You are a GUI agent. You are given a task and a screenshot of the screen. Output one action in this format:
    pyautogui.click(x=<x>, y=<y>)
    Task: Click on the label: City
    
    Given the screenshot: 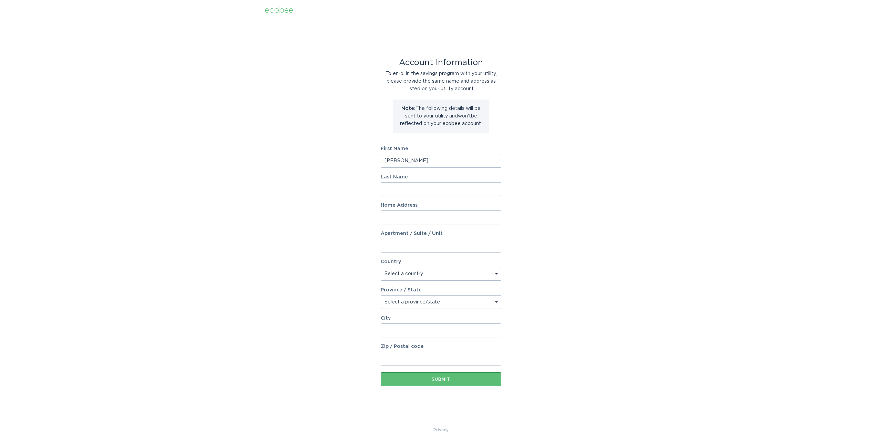 What is the action you would take?
    pyautogui.click(x=441, y=318)
    